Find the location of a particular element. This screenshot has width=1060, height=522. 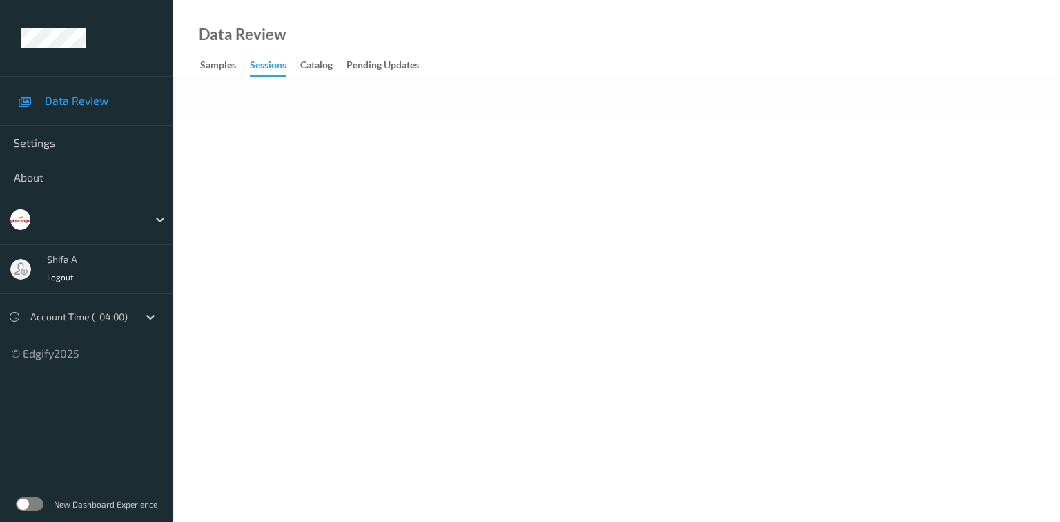

a: Samples is located at coordinates (225, 66).